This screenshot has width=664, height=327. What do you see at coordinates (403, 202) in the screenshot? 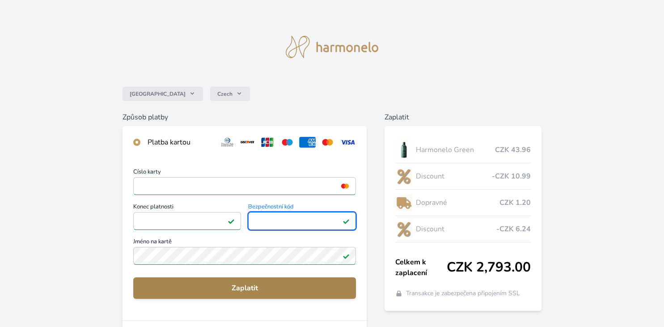
I see `img: delivery-lo.png` at bounding box center [403, 202].